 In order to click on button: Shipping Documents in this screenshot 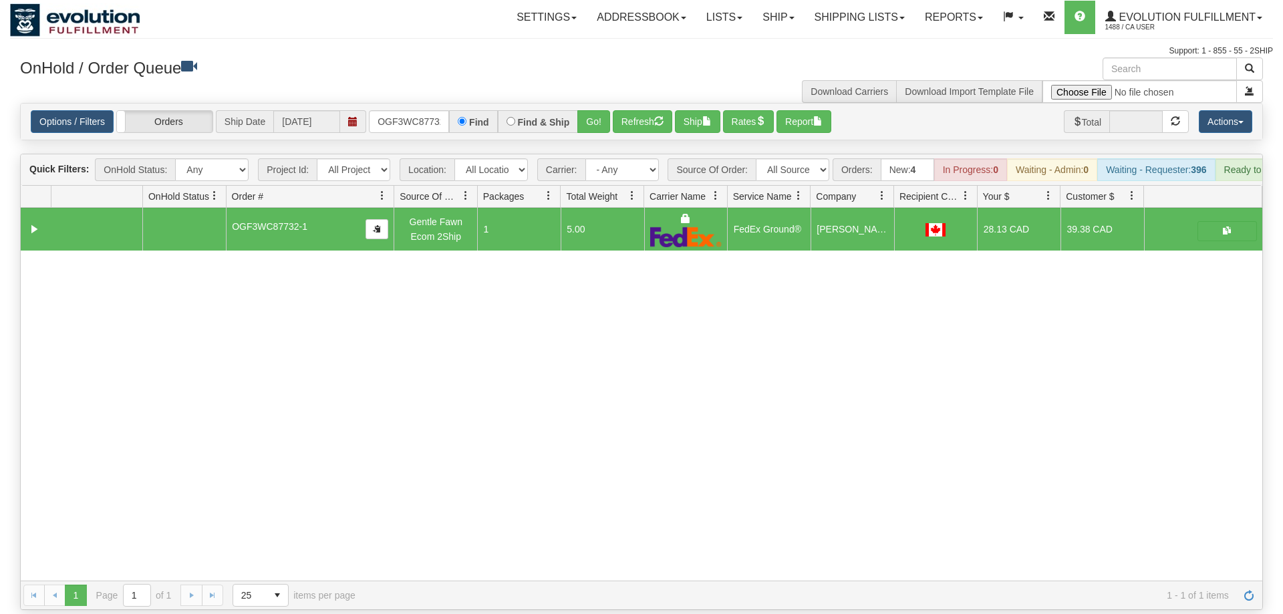, I will do `click(1227, 231)`.